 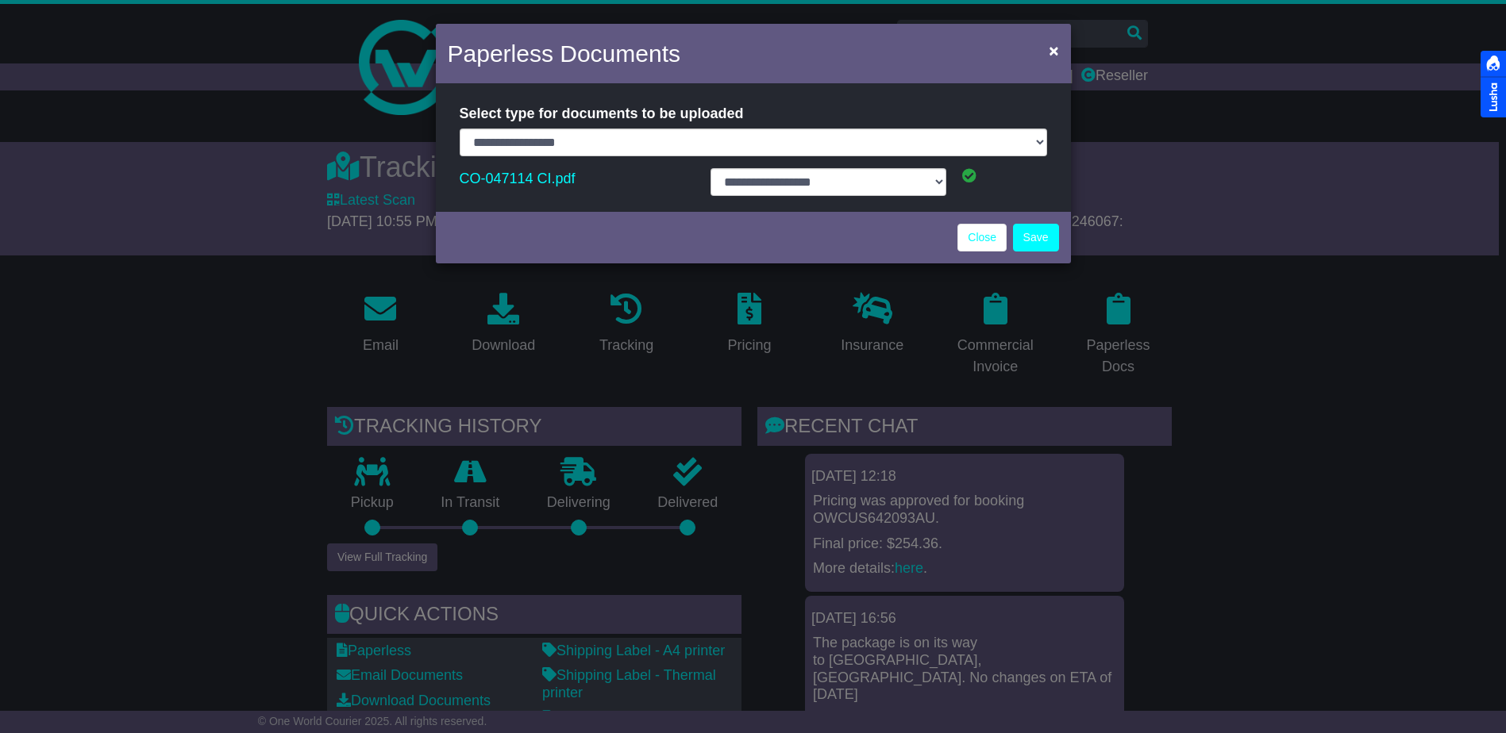 What do you see at coordinates (518, 179) in the screenshot?
I see `a: CO-047114 CI.pdf` at bounding box center [518, 179].